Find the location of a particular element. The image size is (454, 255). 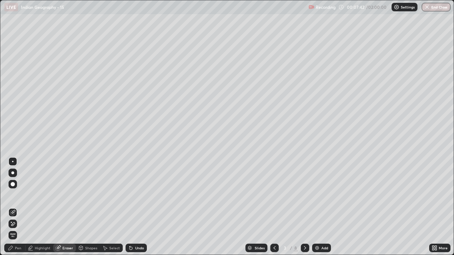

img: end-class-cross is located at coordinates (427, 7).